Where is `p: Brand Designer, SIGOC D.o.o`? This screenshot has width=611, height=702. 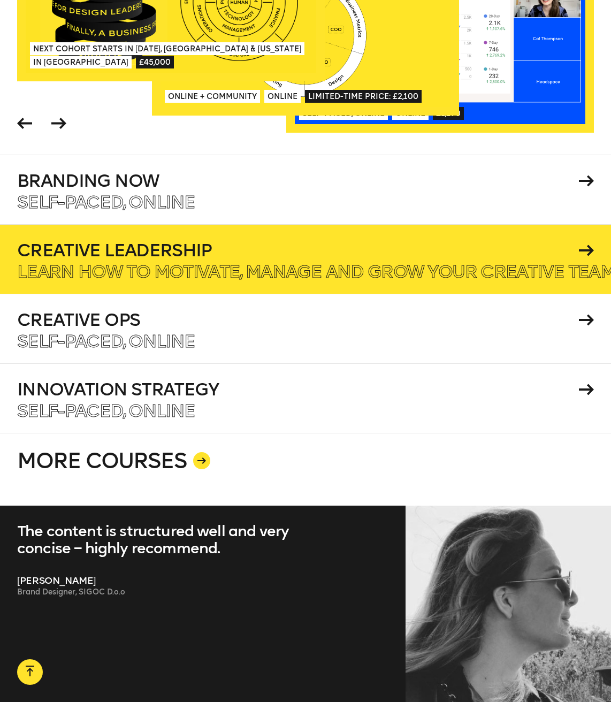
p: Brand Designer, SIGOC D.o.o is located at coordinates (163, 592).